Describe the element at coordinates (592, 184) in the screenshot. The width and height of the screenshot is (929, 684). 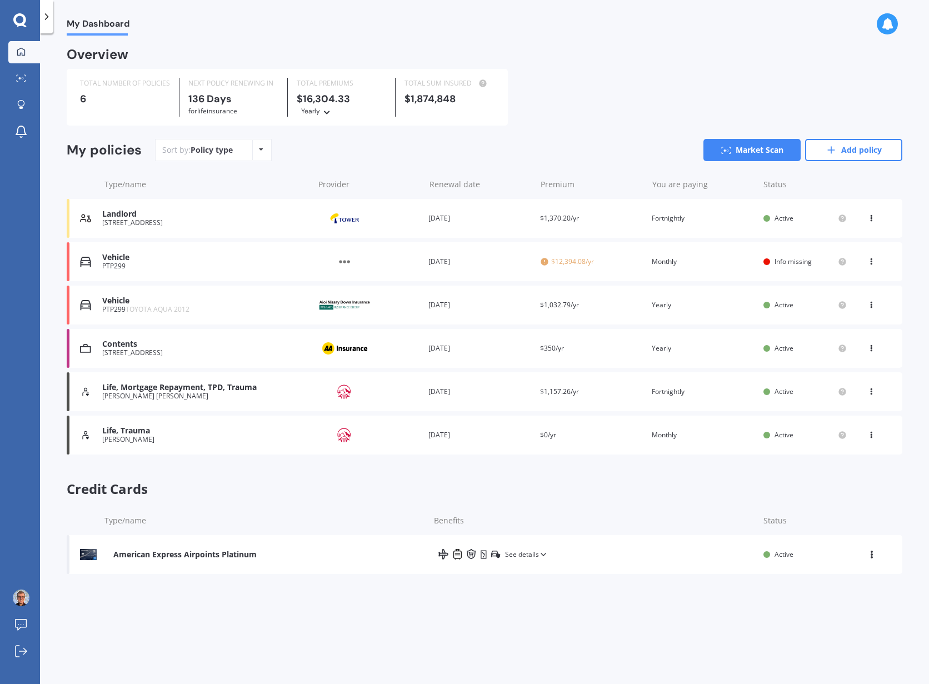
I see `div: Premium` at that location.